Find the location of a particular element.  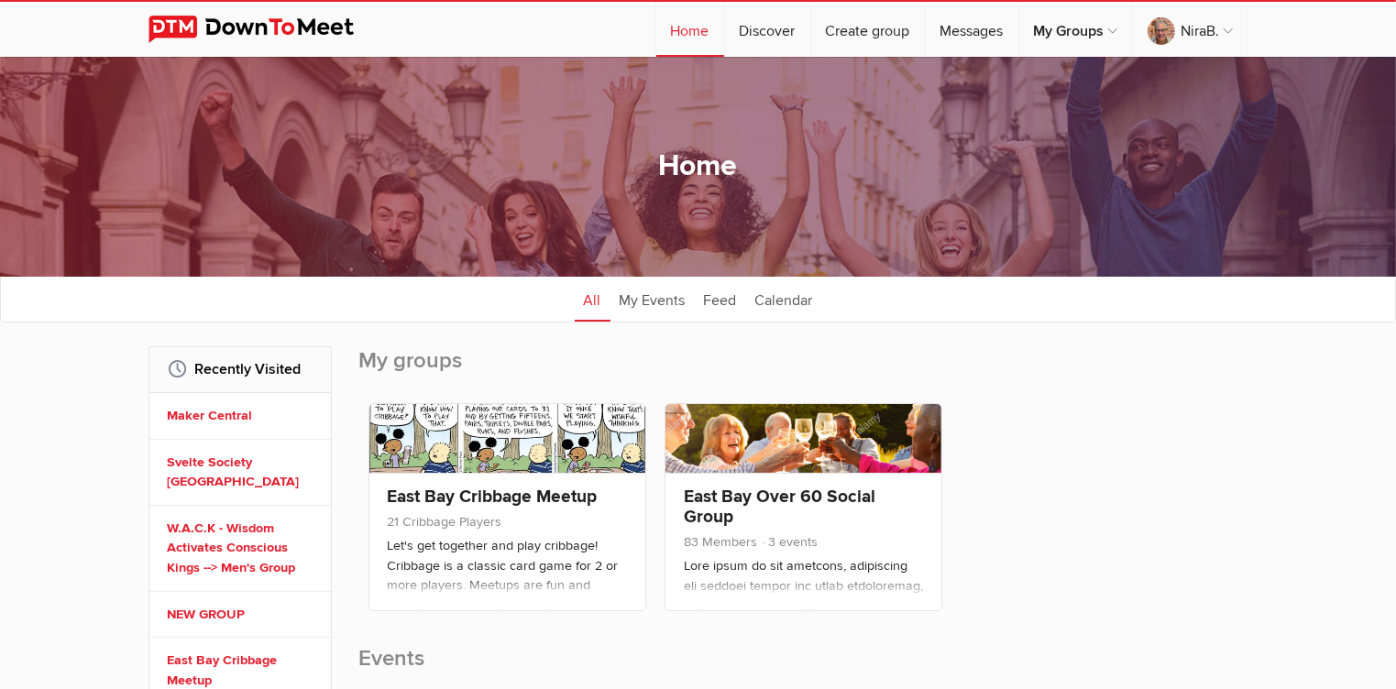

span: 83 Members is located at coordinates (720, 542).